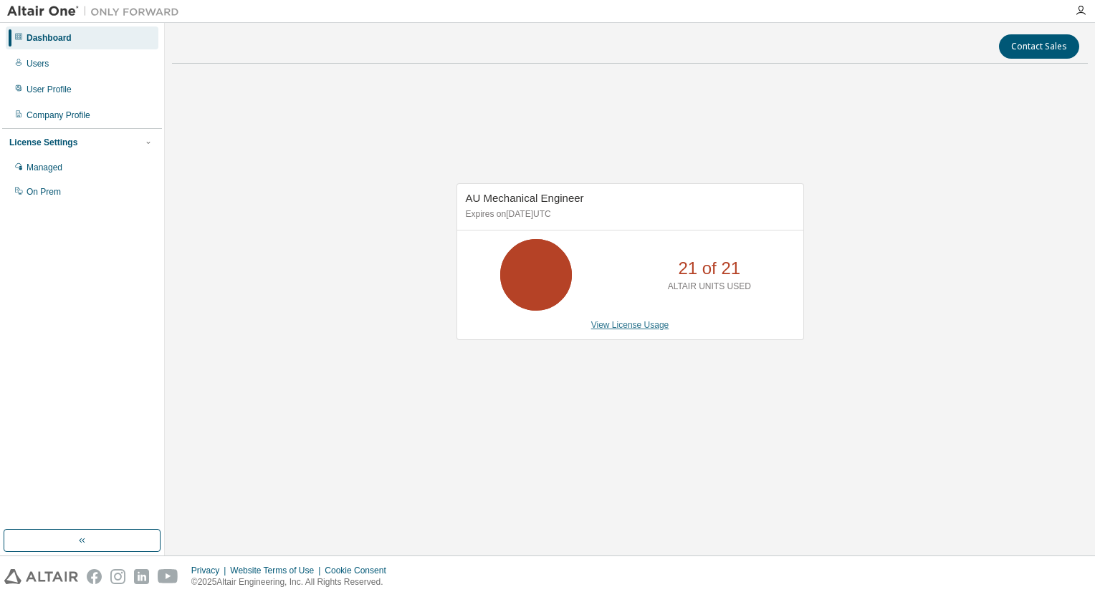 The image size is (1095, 597). I want to click on div: Company Profile, so click(58, 115).